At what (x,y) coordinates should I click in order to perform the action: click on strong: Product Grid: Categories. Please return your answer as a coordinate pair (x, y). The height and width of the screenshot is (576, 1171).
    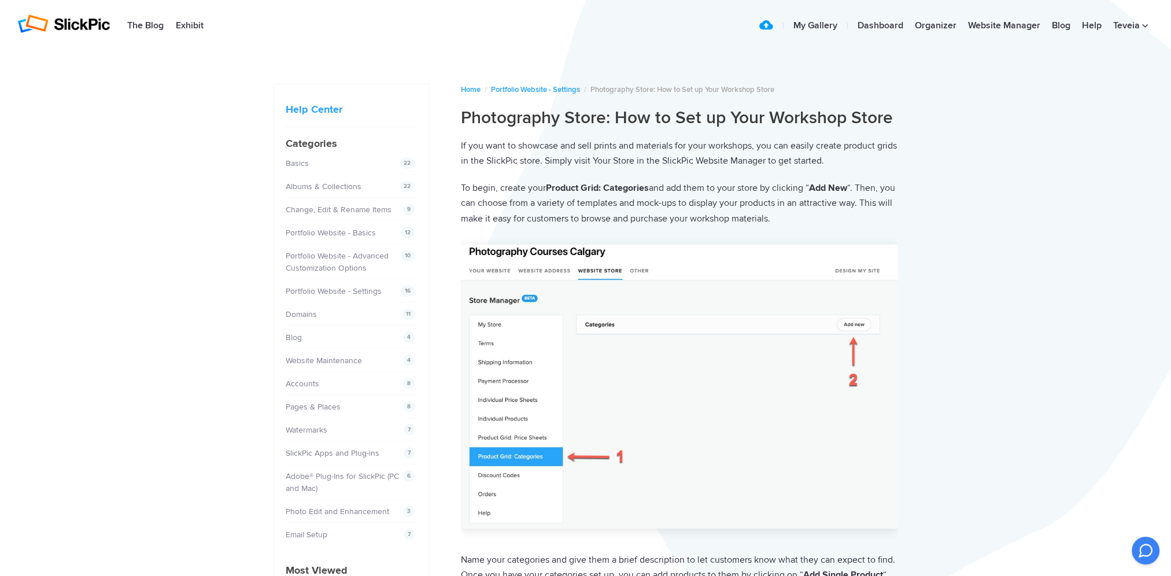
    Looking at the image, I should click on (597, 188).